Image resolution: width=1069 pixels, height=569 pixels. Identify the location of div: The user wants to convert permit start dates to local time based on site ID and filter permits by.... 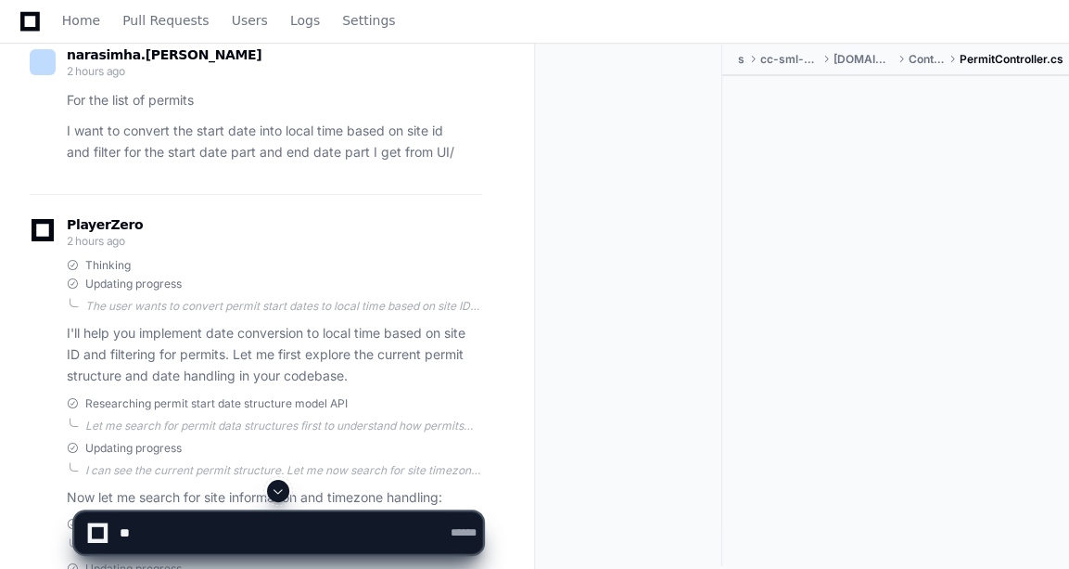
(284, 306).